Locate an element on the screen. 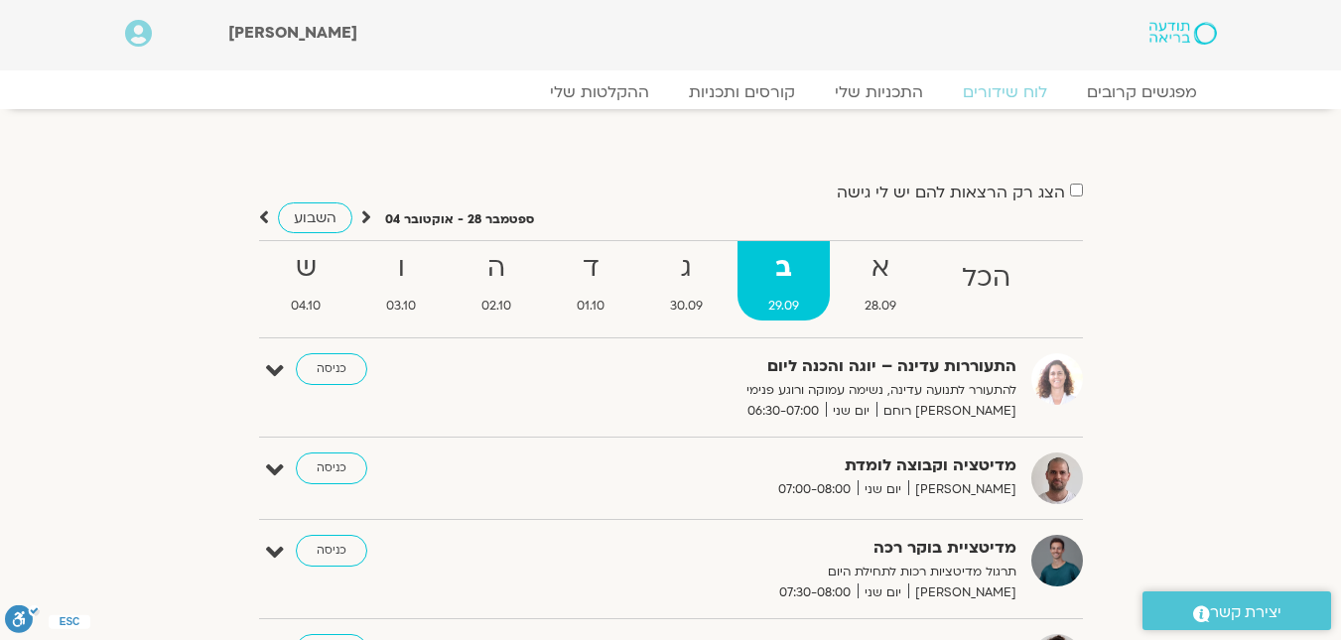 This screenshot has width=1341, height=640. a: יצירת קשר is located at coordinates (1237, 611).